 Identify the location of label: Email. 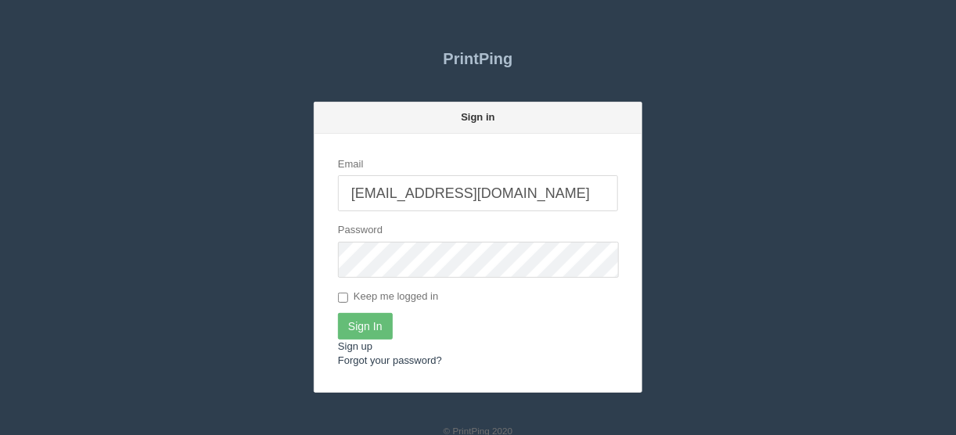
(351, 164).